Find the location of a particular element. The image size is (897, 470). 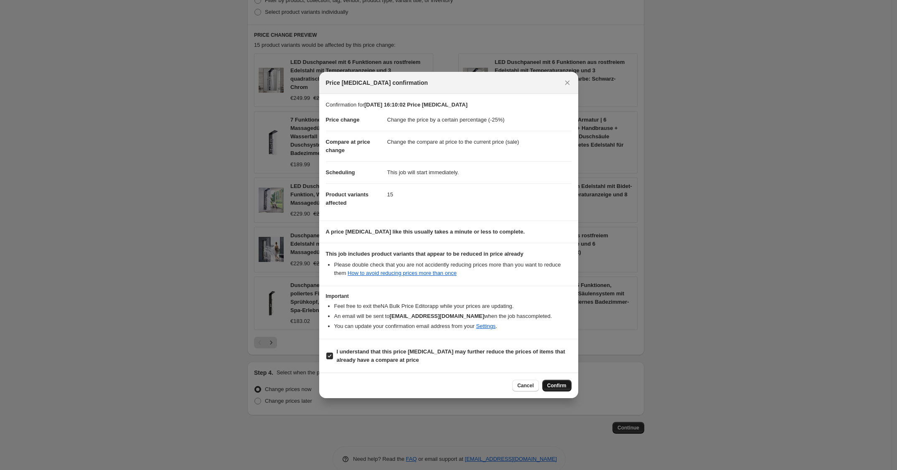

button: Cancel is located at coordinates (525, 386).